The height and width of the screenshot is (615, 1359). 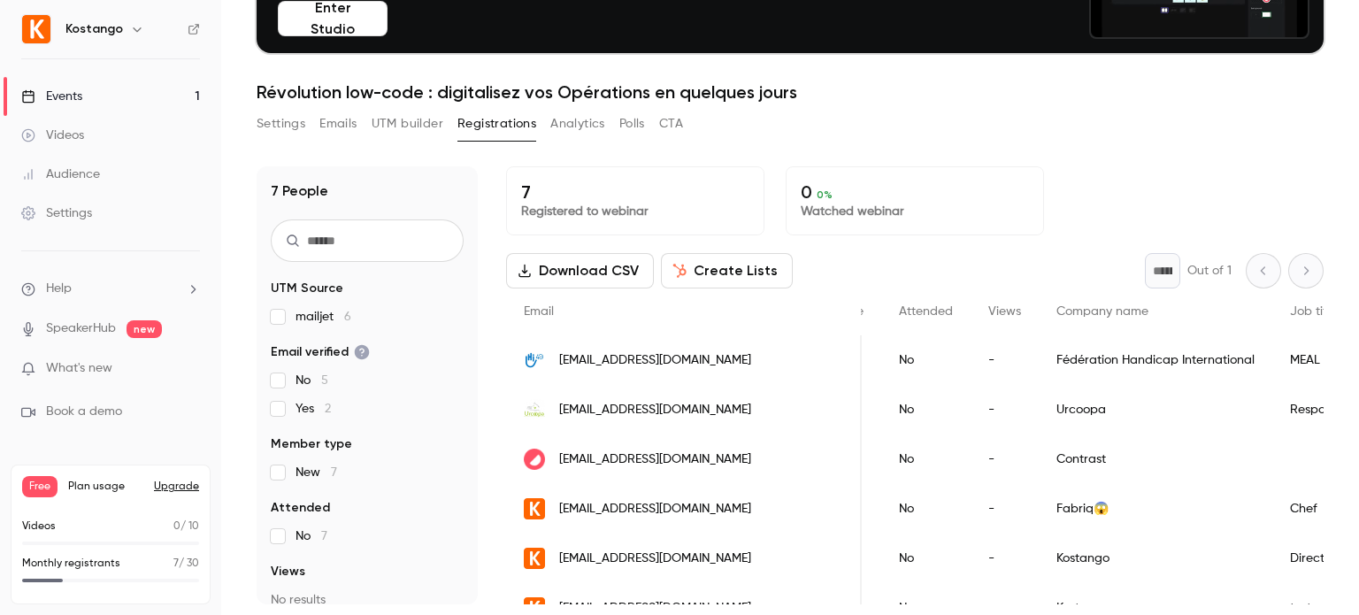 What do you see at coordinates (316, 473) in the screenshot?
I see `span: New` at bounding box center [316, 473].